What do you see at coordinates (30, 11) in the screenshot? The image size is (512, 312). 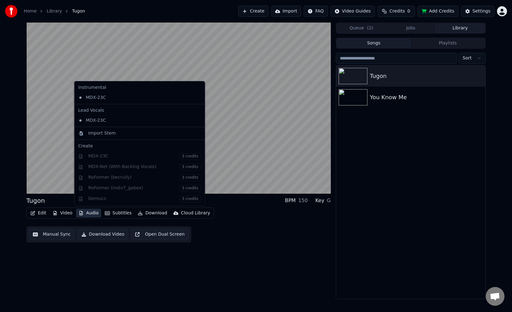 I see `a: Home` at bounding box center [30, 11].